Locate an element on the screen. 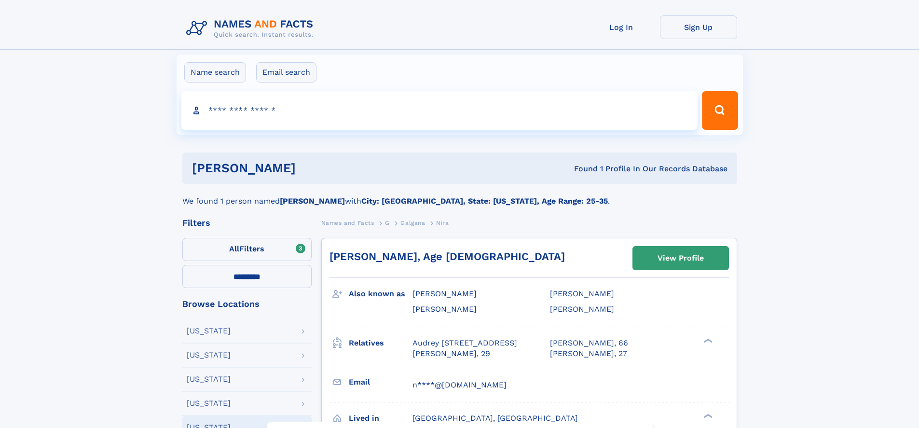 The width and height of the screenshot is (919, 428). span: Galgana is located at coordinates (412, 223).